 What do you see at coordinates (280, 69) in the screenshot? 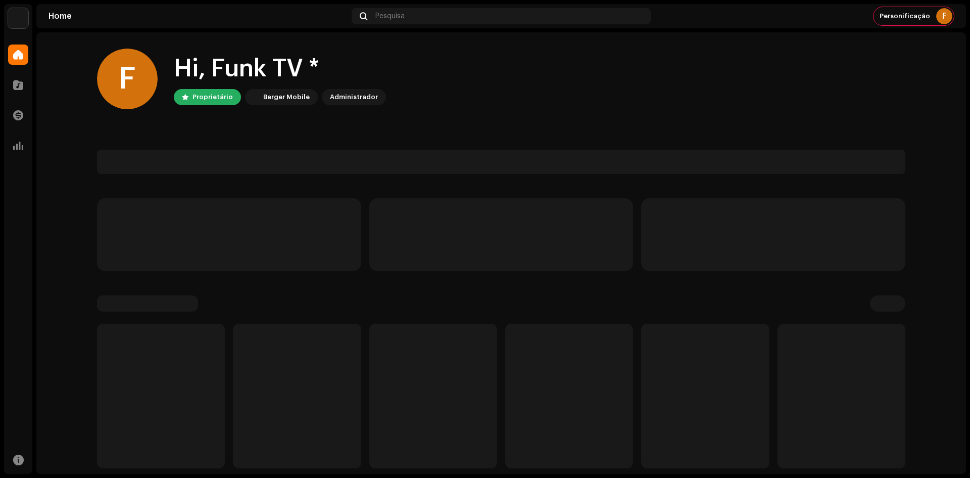
I see `div: Hi, Funk TV *` at bounding box center [280, 69].